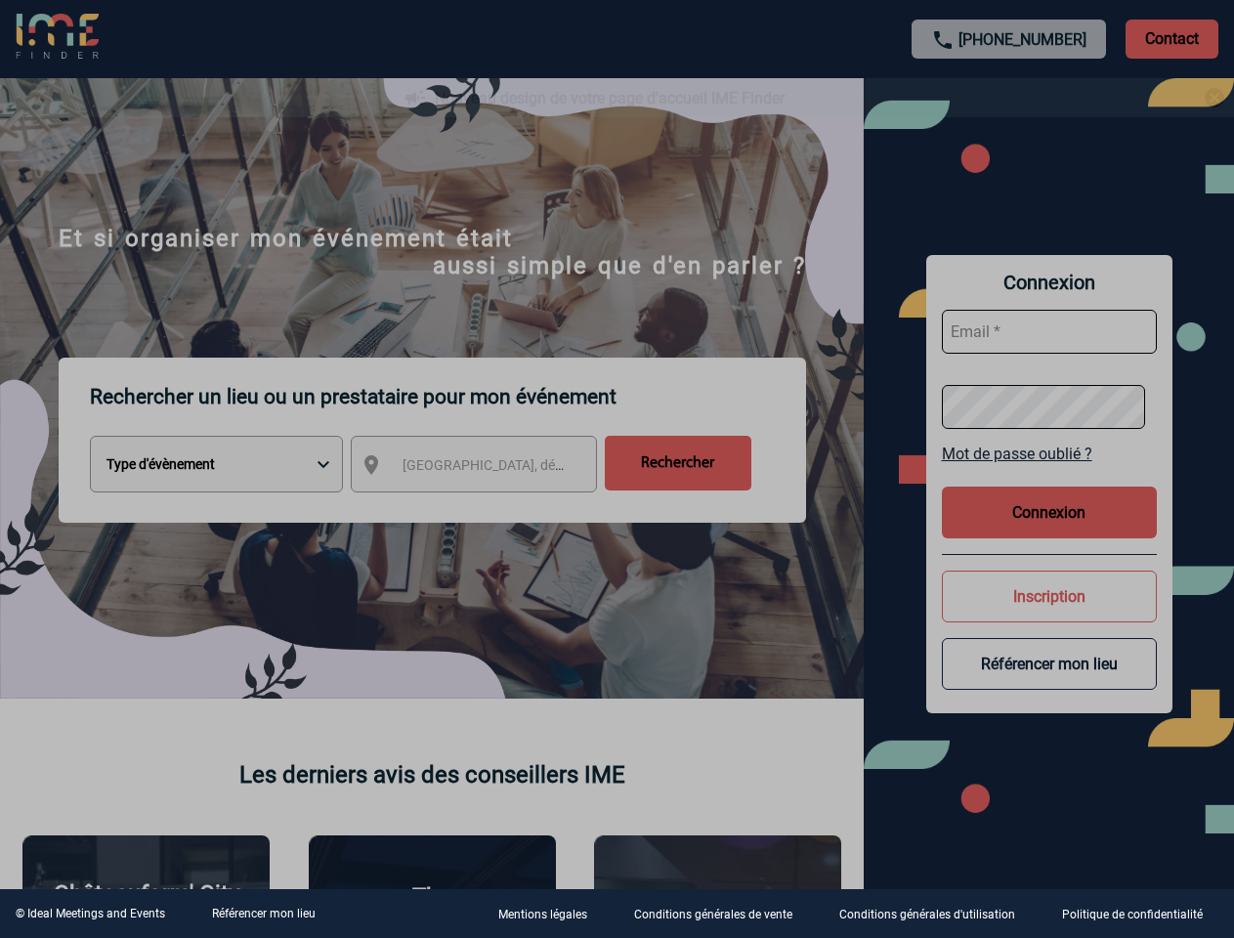  I want to click on p: Conditions générales d'utilisation, so click(927, 916).